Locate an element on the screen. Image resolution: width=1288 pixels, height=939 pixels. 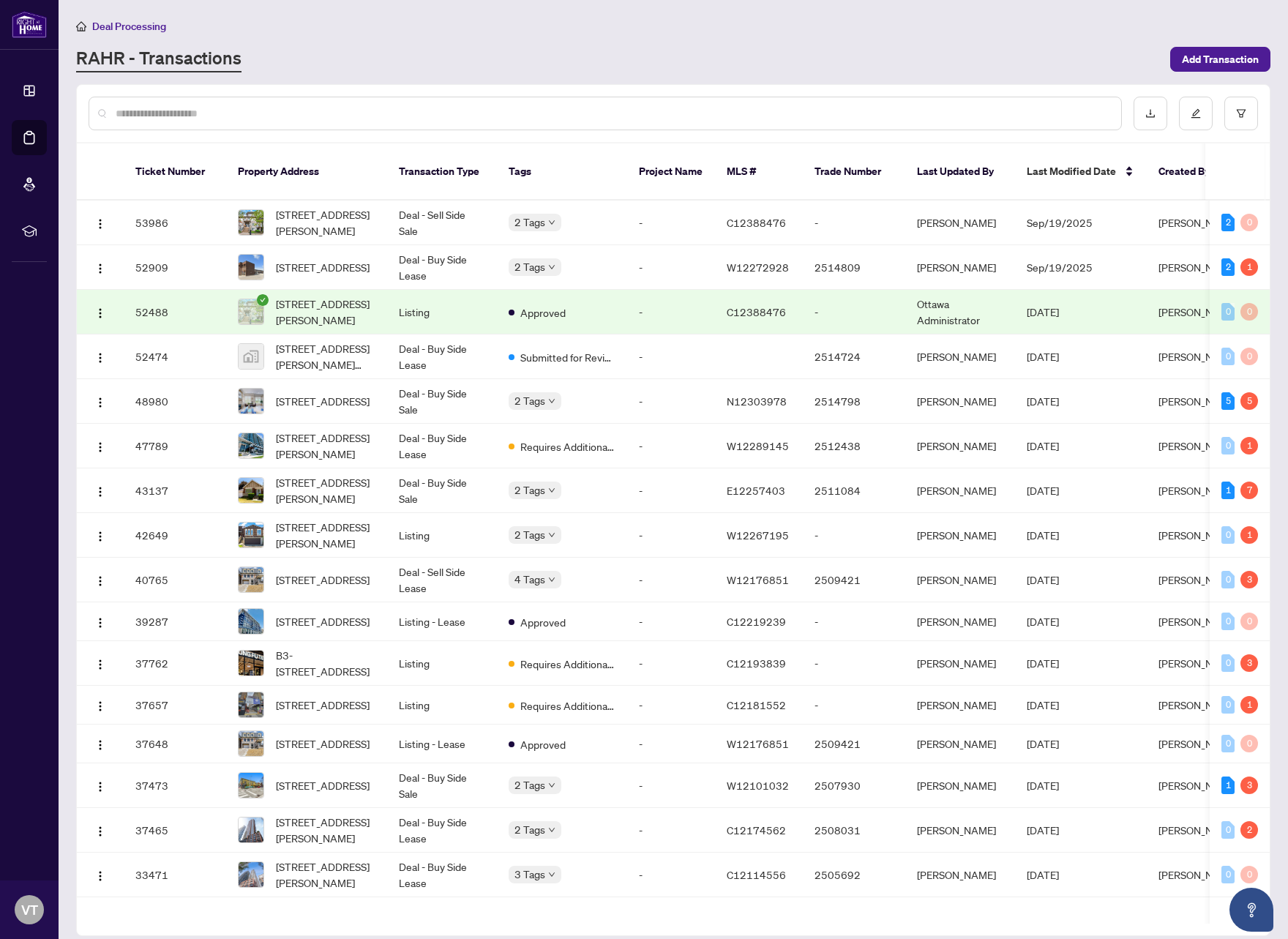
span: download is located at coordinates (1151, 114).